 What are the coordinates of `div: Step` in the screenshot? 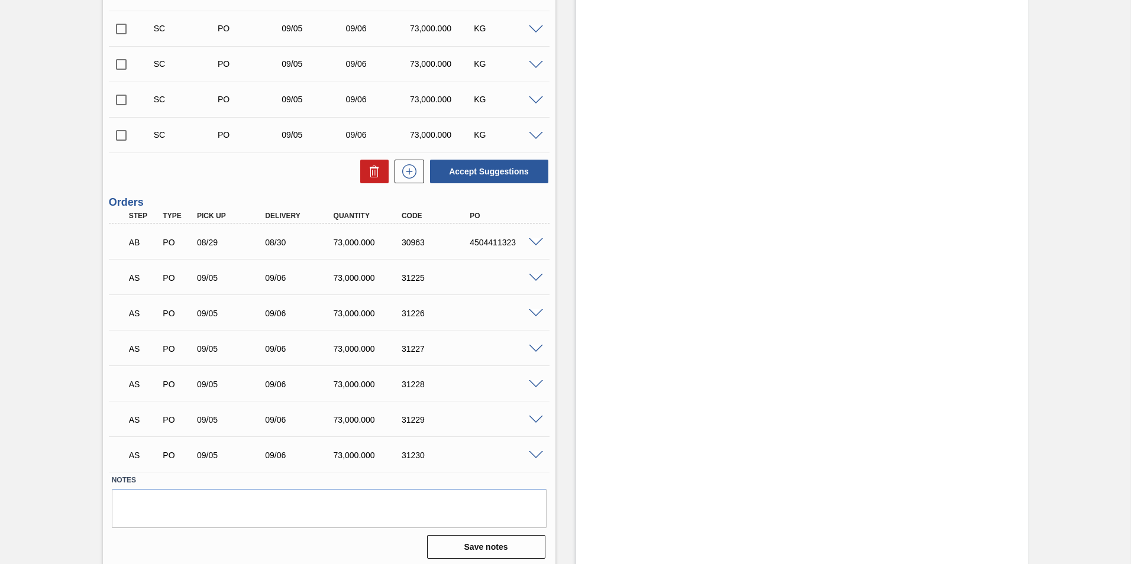 It's located at (144, 216).